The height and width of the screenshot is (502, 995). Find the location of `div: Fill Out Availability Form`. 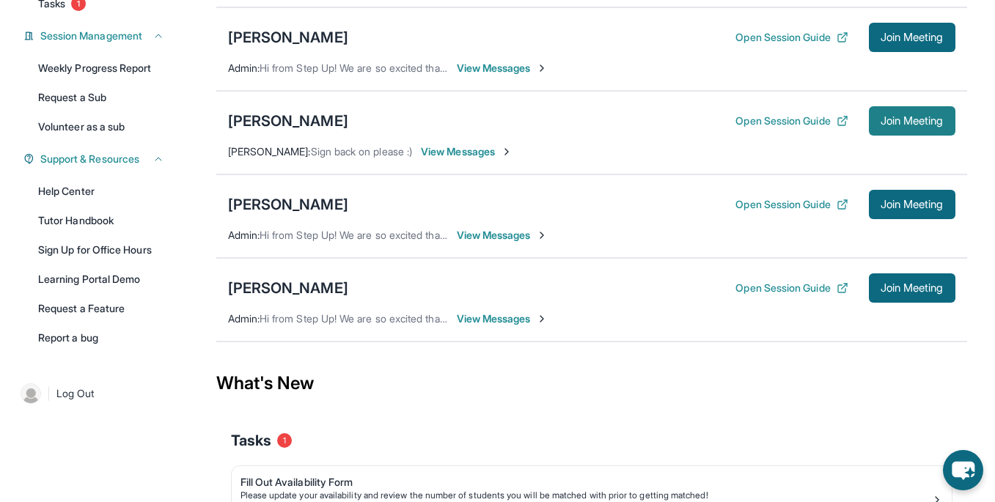

div: Fill Out Availability Form is located at coordinates (586, 483).